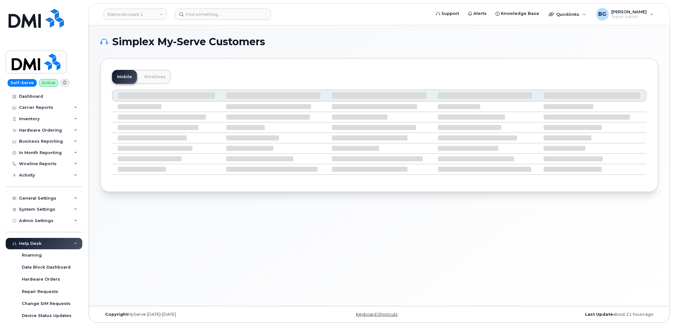  What do you see at coordinates (565, 314) in the screenshot?
I see `div: about 21 hours ago` at bounding box center [565, 314].